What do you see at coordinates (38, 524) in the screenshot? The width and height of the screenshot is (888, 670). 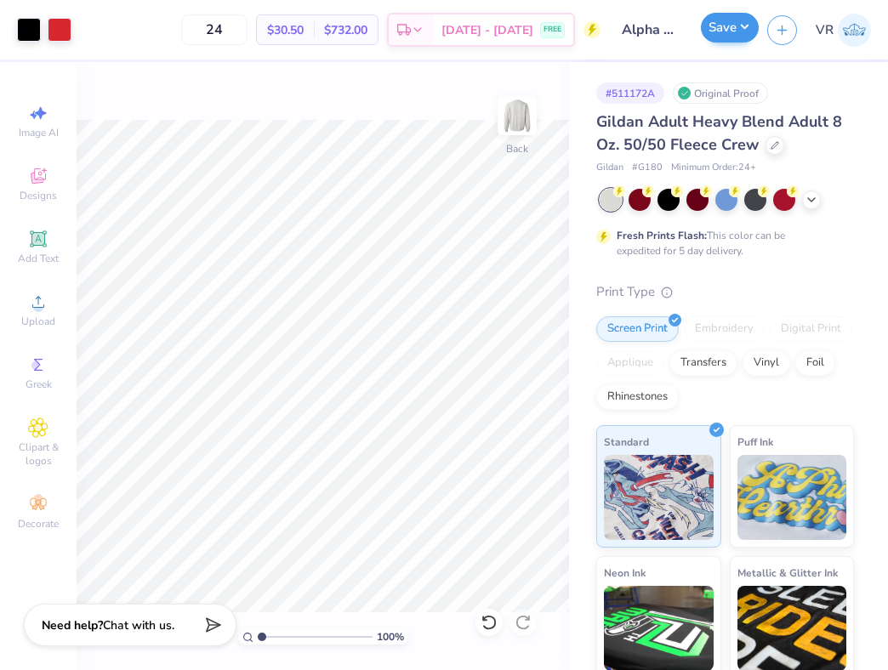 I see `span: Decorate` at bounding box center [38, 524].